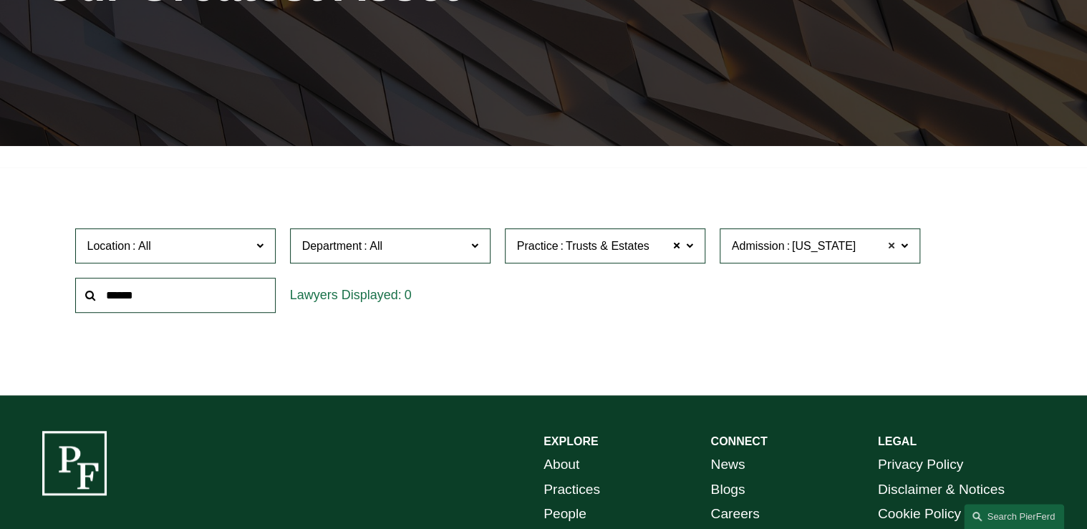 The image size is (1087, 529). I want to click on a: Blogs, so click(728, 490).